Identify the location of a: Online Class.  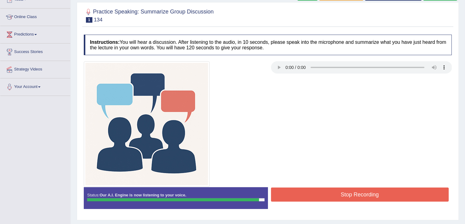
(35, 16).